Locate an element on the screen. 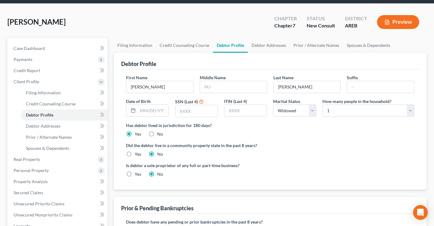  span: Debtor Profile is located at coordinates (39, 115).